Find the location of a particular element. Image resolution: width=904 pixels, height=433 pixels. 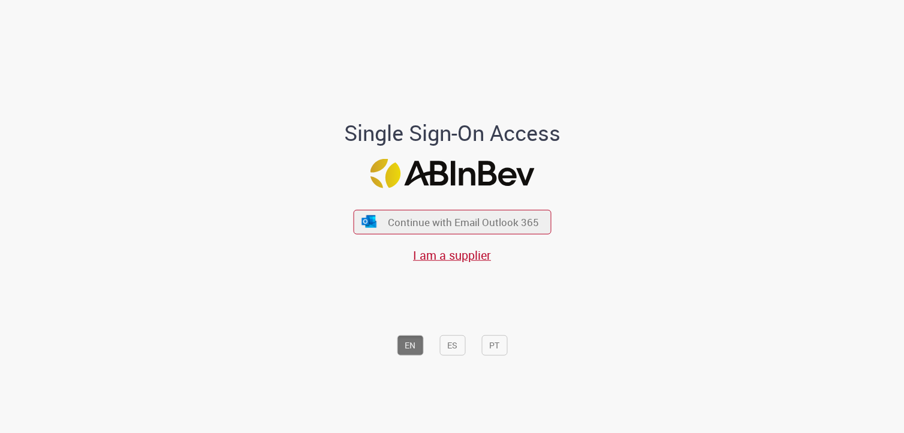

button: EN is located at coordinates (410, 345).